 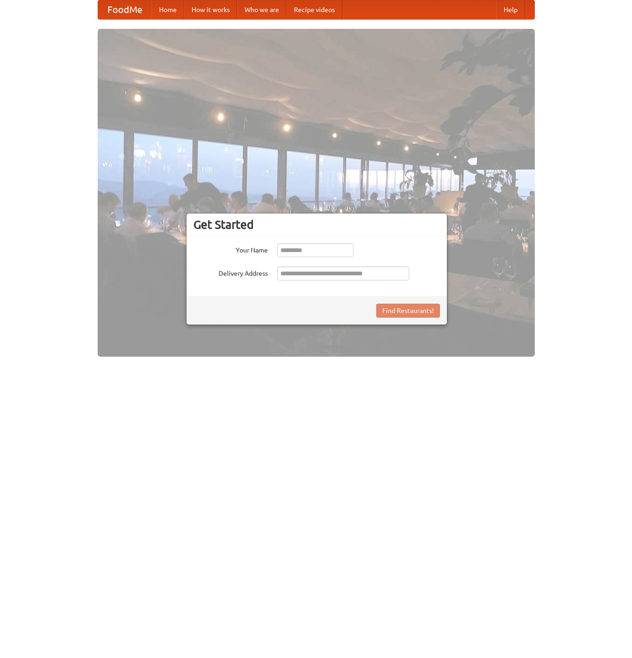 What do you see at coordinates (510, 10) in the screenshot?
I see `a: Help` at bounding box center [510, 10].